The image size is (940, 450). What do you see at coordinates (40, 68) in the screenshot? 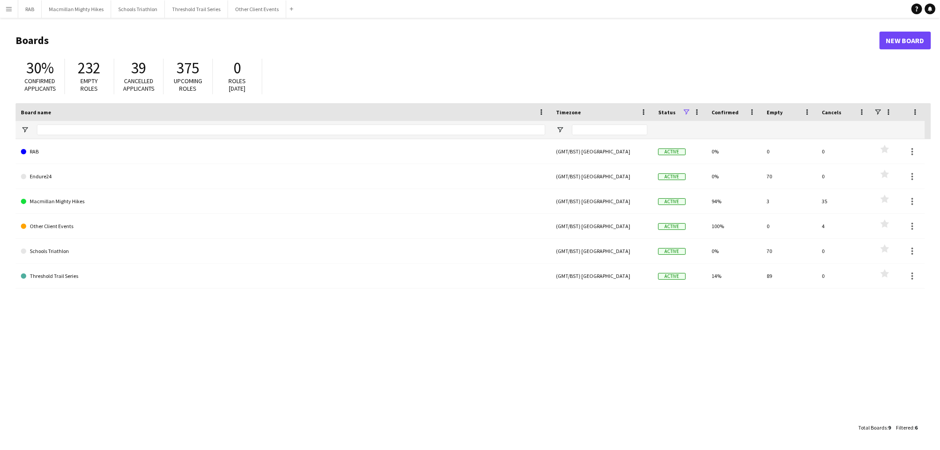
I see `span: 30%` at bounding box center [40, 68].